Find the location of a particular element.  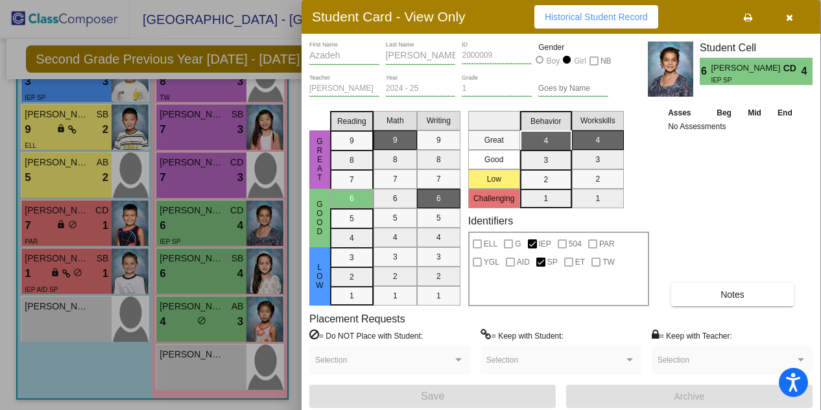

span: 504 is located at coordinates (575, 244).